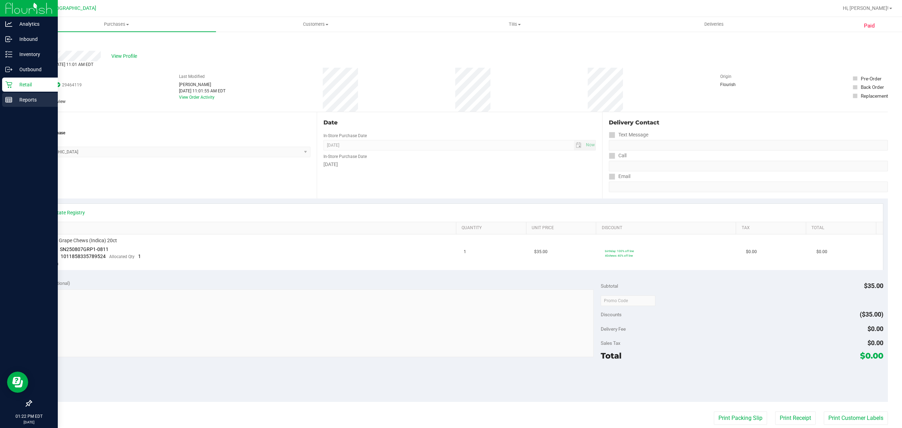 This screenshot has height=428, width=902. Describe the element at coordinates (171, 123) in the screenshot. I see `div: Location` at that location.